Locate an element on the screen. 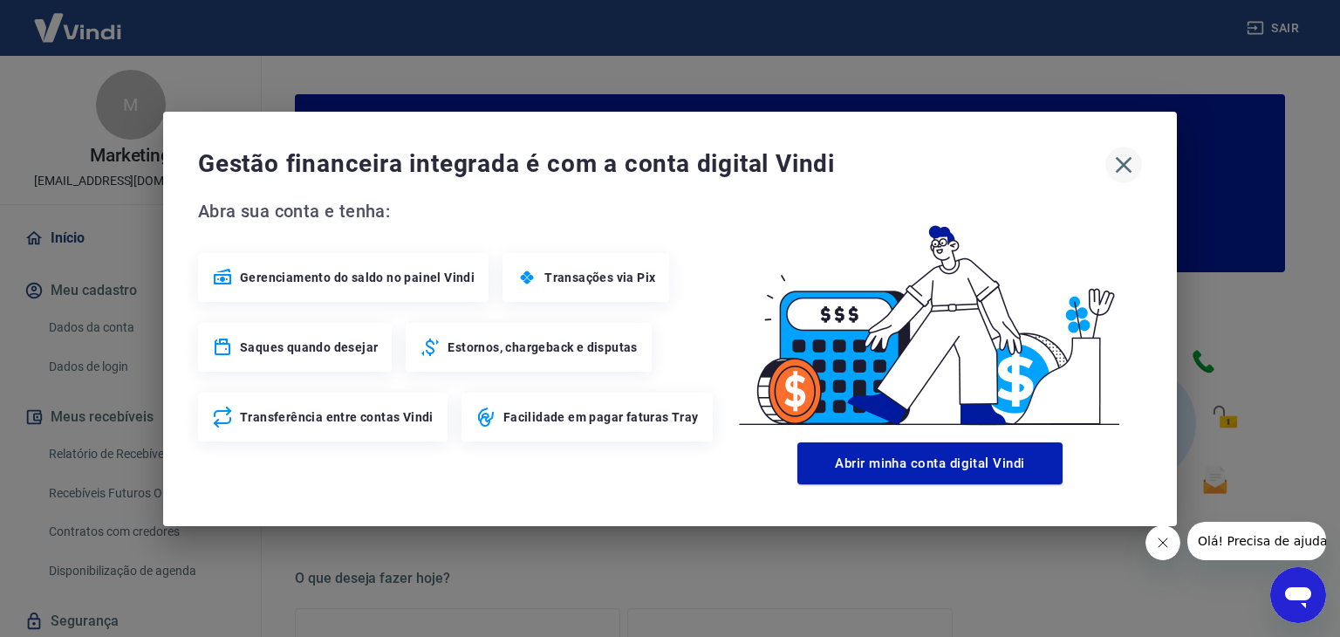  span: Facilidade em pagar faturas Tray is located at coordinates (601, 417).